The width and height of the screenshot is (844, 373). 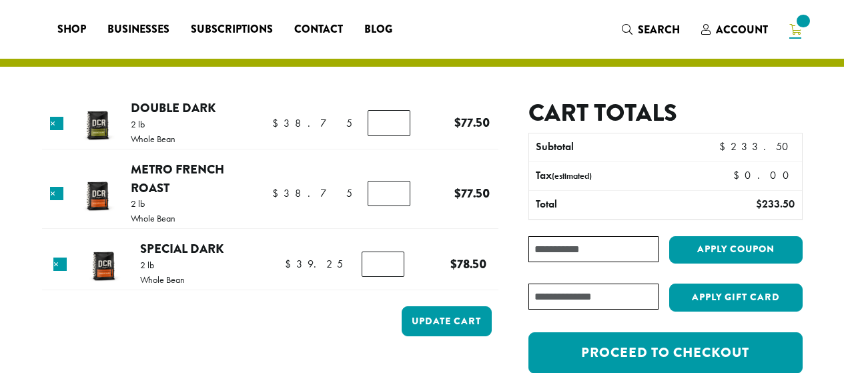 I want to click on img: Metro French Roast, so click(x=97, y=194).